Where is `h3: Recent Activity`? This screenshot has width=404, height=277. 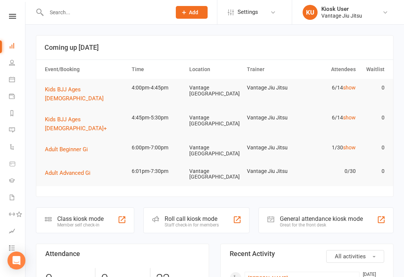
h3: Recent Activity is located at coordinates (307, 254).